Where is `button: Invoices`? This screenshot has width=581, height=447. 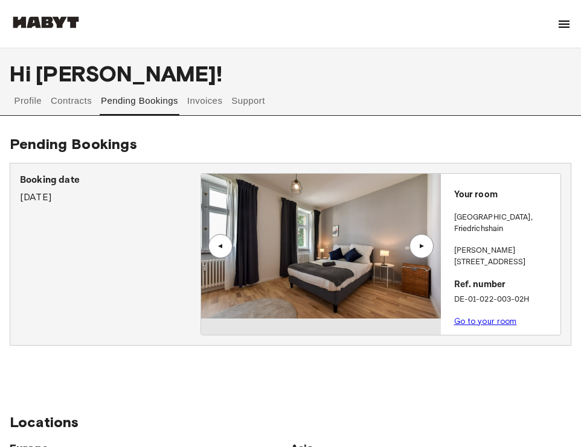
button: Invoices is located at coordinates (204, 101).